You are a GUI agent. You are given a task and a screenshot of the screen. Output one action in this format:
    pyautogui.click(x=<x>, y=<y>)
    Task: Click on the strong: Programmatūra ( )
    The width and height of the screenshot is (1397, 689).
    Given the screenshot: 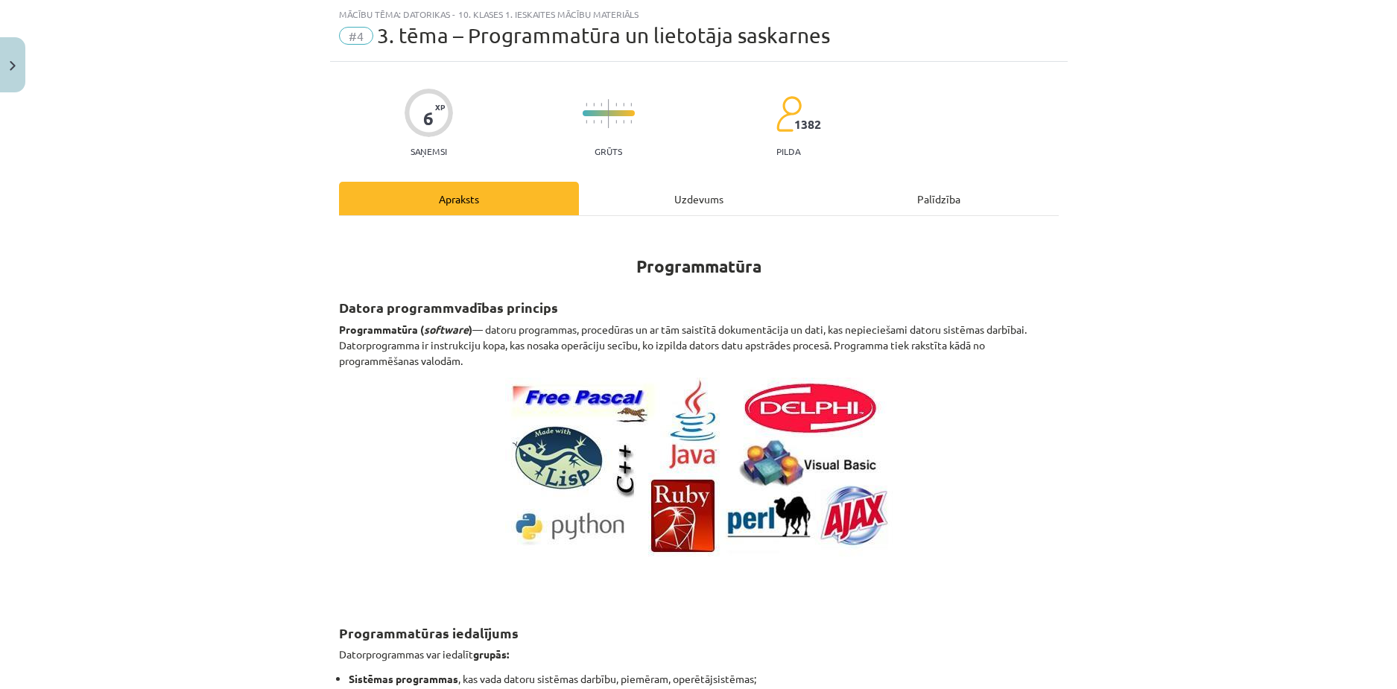 What is the action you would take?
    pyautogui.click(x=405, y=329)
    